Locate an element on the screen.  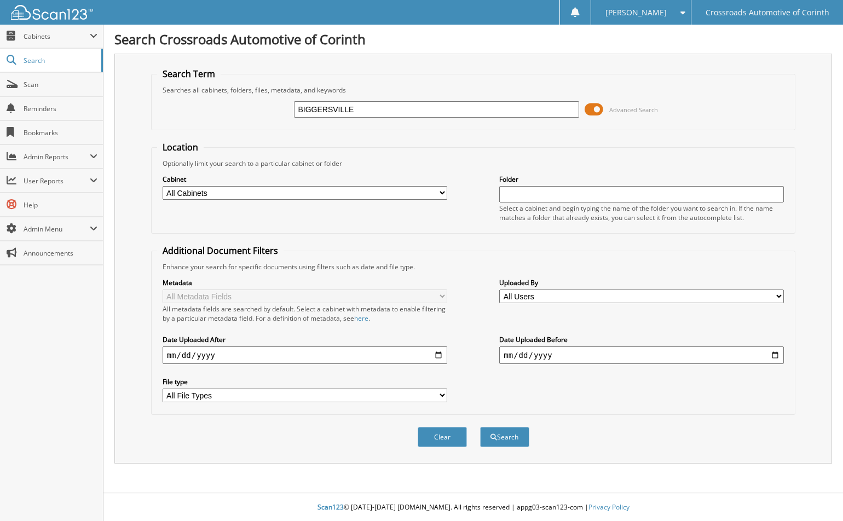
legend: Additional Document Filters is located at coordinates (220, 251).